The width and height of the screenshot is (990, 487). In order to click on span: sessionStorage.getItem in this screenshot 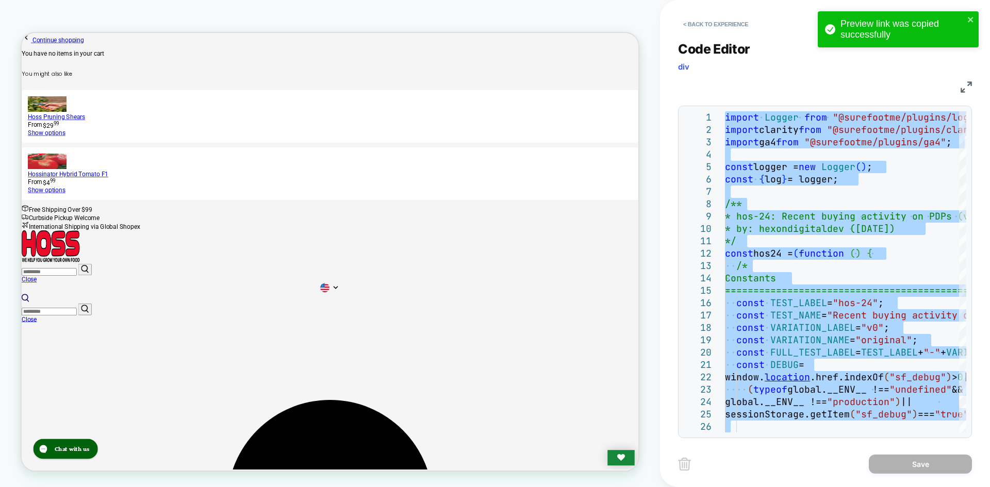, I will do `click(787, 414)`.